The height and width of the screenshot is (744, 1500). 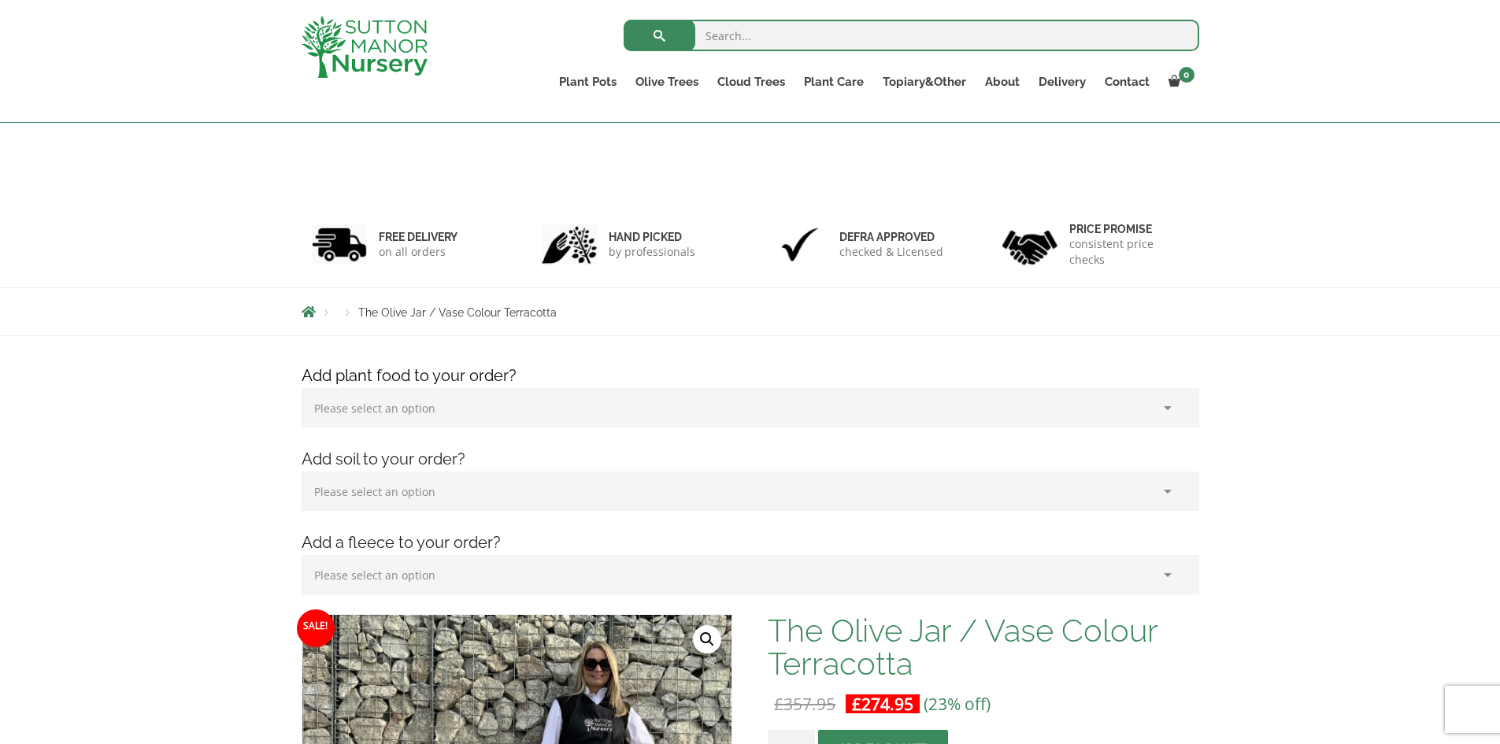 What do you see at coordinates (1179, 82) in the screenshot?
I see `a: 0` at bounding box center [1179, 82].